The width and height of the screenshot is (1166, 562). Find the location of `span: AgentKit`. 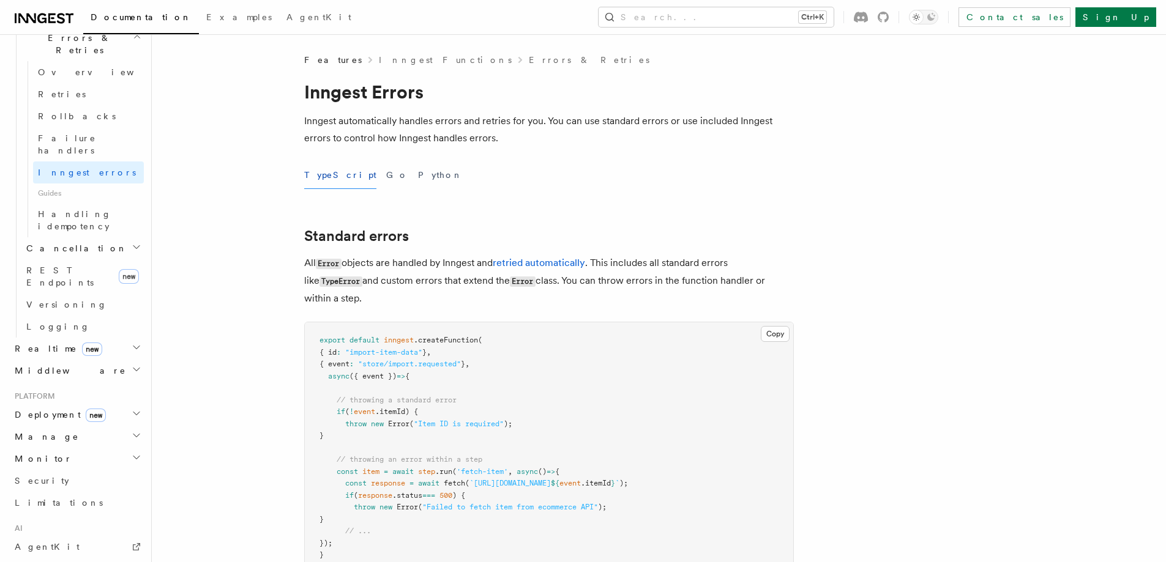

span: AgentKit is located at coordinates (47, 547).